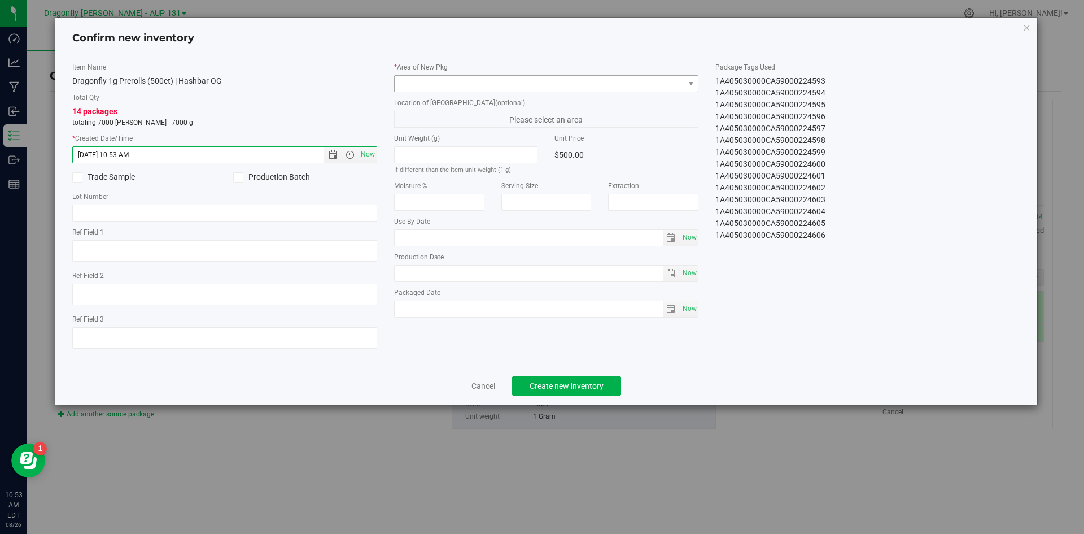 The image size is (1084, 534). I want to click on div: 1A405030000CA59000224593, so click(868, 81).